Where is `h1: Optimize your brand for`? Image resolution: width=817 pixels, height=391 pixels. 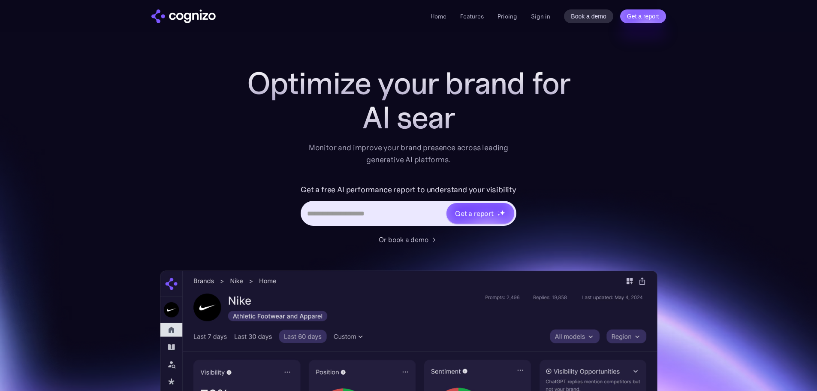
h1: Optimize your brand for is located at coordinates (409, 83).